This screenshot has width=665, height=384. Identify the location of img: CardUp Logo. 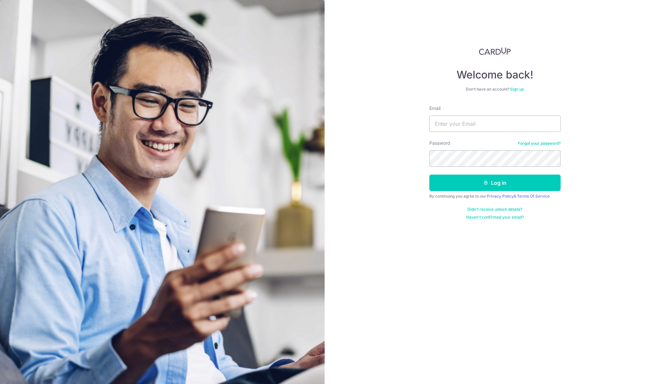
(495, 51).